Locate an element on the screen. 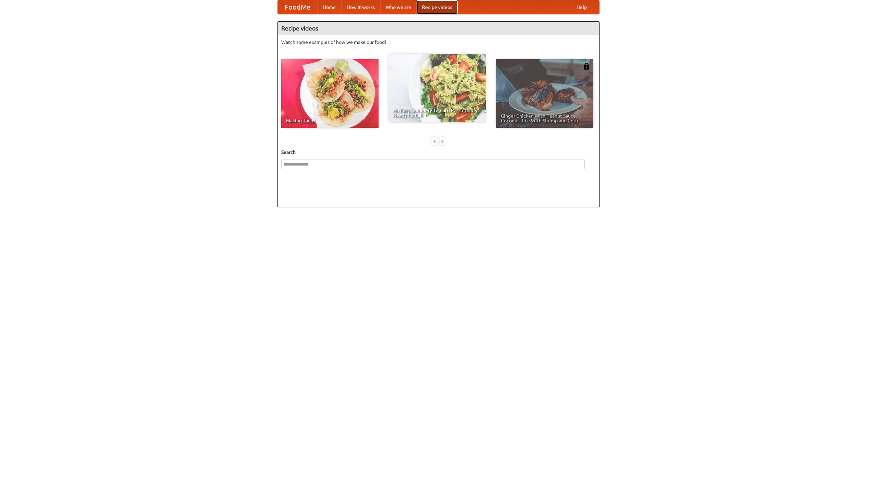 This screenshot has width=877, height=485. p: Watch some examples of how we make our food! is located at coordinates (438, 42).